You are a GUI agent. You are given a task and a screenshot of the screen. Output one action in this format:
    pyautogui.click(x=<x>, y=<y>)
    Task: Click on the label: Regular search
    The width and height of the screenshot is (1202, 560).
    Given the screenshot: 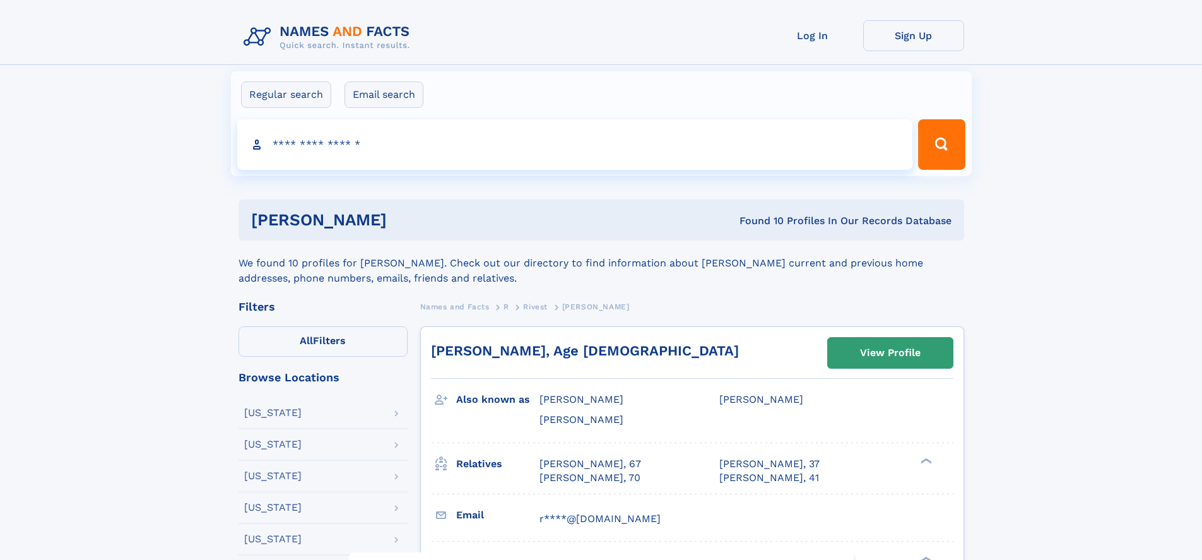 What is the action you would take?
    pyautogui.click(x=286, y=95)
    